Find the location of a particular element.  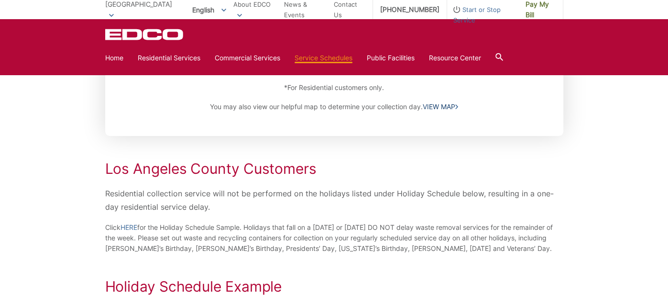

a: EDCD logo. Return to the homepage. is located at coordinates (145, 34).